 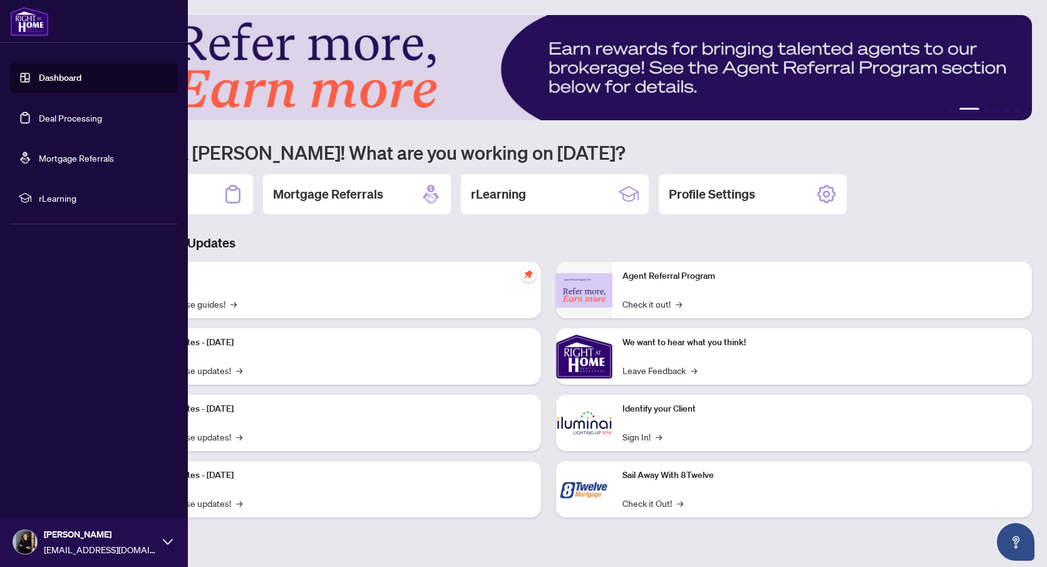 What do you see at coordinates (25, 542) in the screenshot?
I see `img: Profile Icon` at bounding box center [25, 542].